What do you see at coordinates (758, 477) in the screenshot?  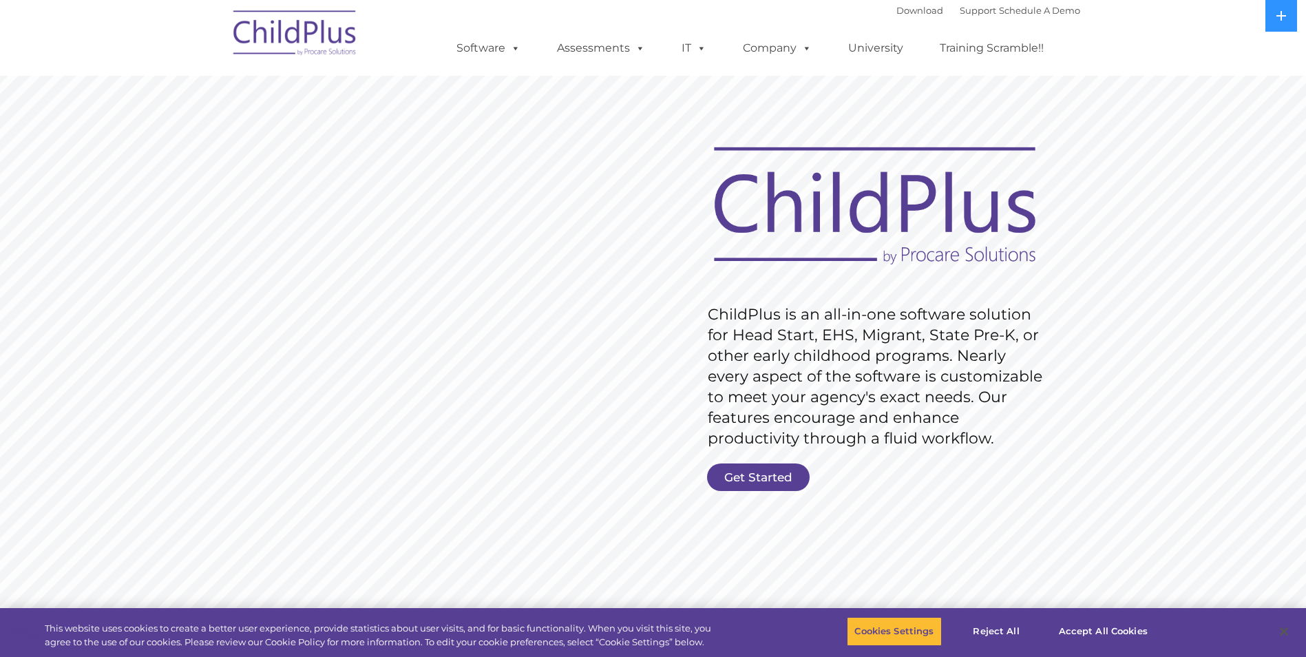 I see `a: Get Started` at bounding box center [758, 477].